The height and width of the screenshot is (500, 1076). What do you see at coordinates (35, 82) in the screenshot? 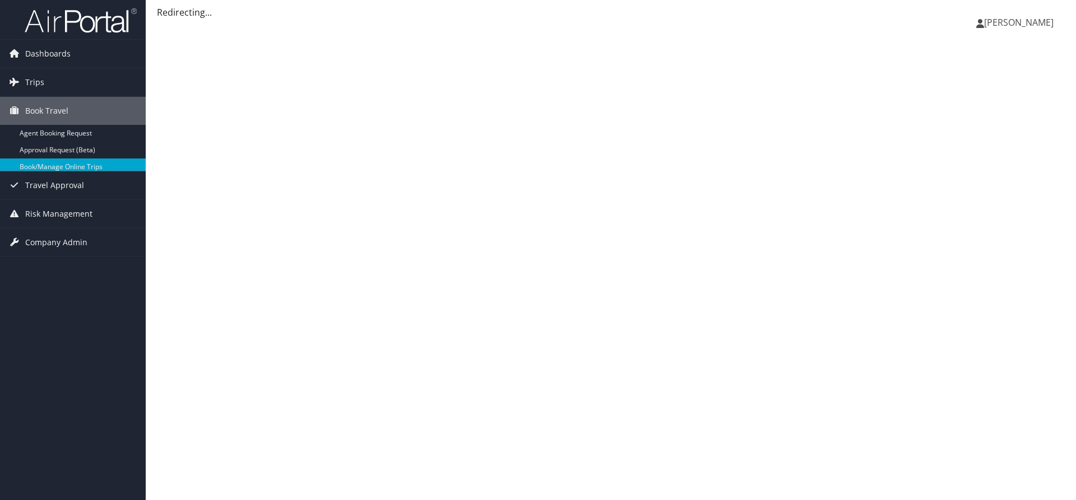
I see `span: Trips` at bounding box center [35, 82].